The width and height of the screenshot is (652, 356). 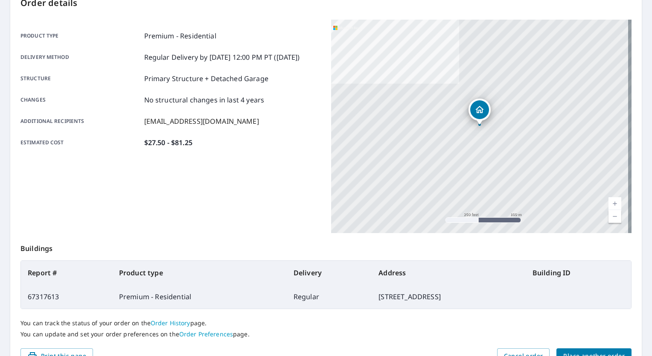 I want to click on th: Report #, so click(x=67, y=273).